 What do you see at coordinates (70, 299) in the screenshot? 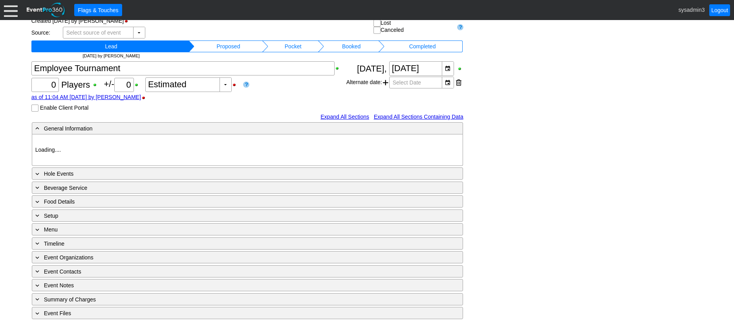
I see `span: Summary of Charges` at bounding box center [70, 299].